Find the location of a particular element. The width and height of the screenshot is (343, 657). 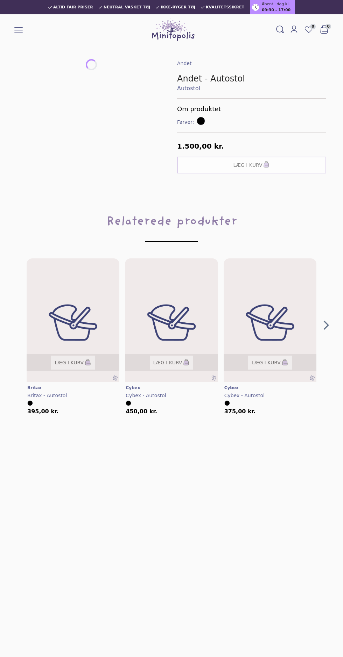

div: 0 is located at coordinates (73, 336).